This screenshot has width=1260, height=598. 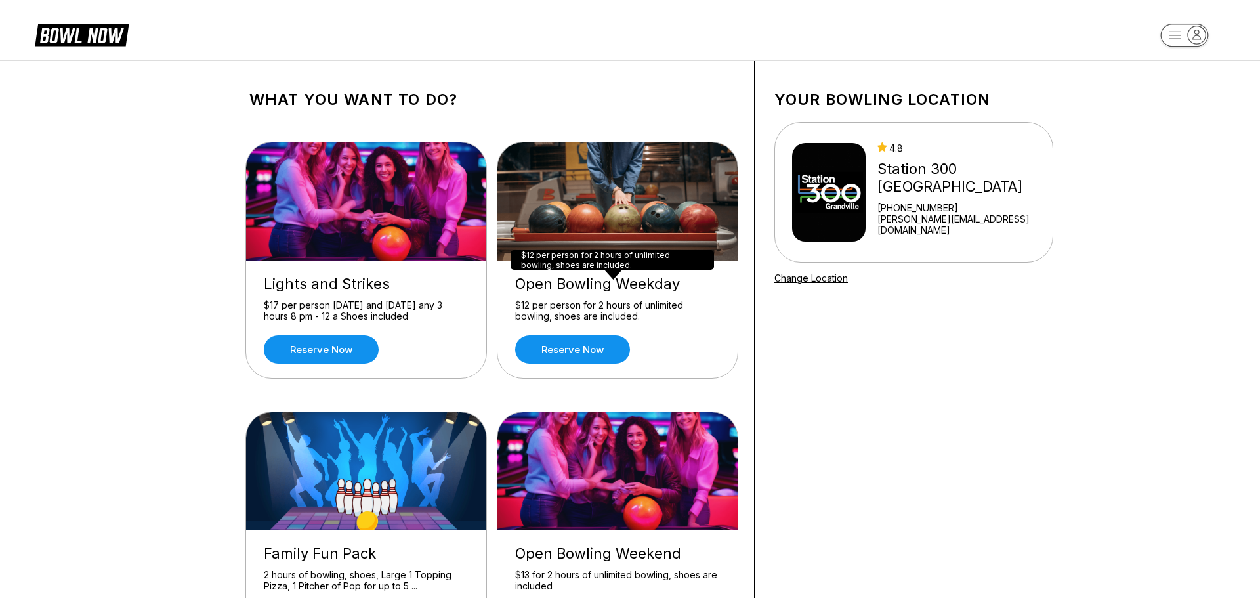 What do you see at coordinates (618, 471) in the screenshot?
I see `img: Open Bowling Weekend` at bounding box center [618, 471].